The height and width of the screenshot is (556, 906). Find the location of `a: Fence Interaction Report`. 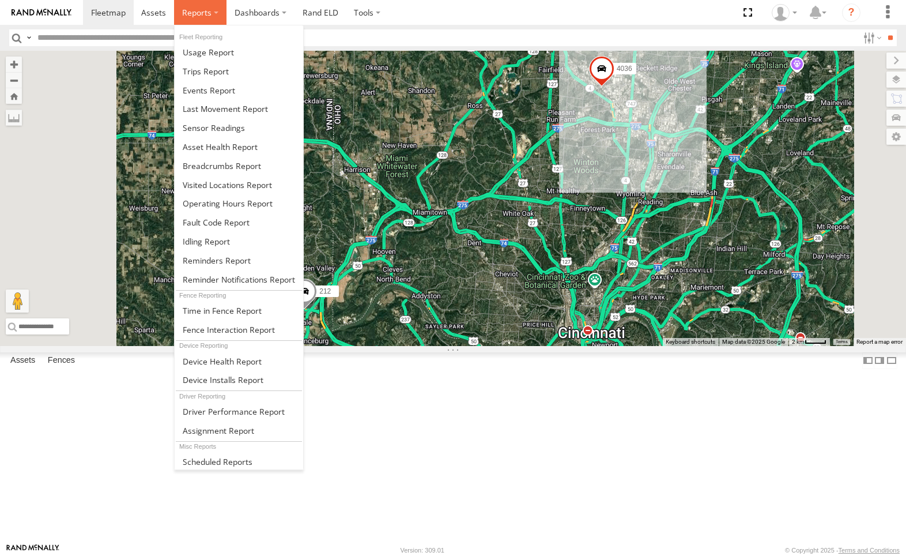

a: Fence Interaction Report is located at coordinates (239, 329).